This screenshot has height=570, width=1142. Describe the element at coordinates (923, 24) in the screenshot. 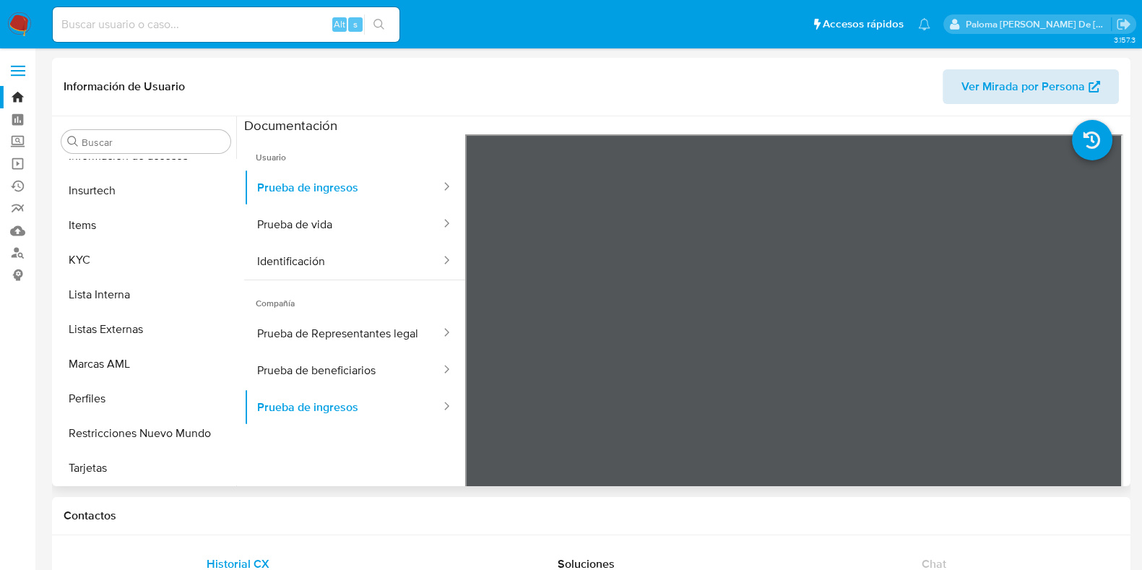

I see `a: Notificaciones` at that location.